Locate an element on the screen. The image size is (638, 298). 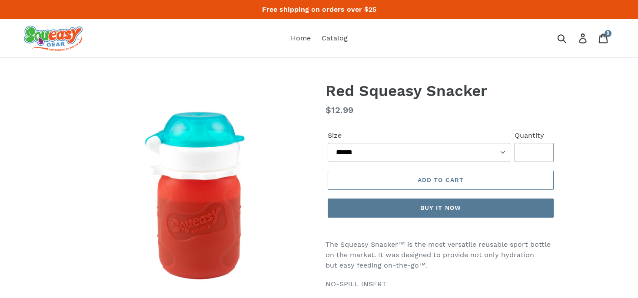
button: Buy it now is located at coordinates (441, 208).